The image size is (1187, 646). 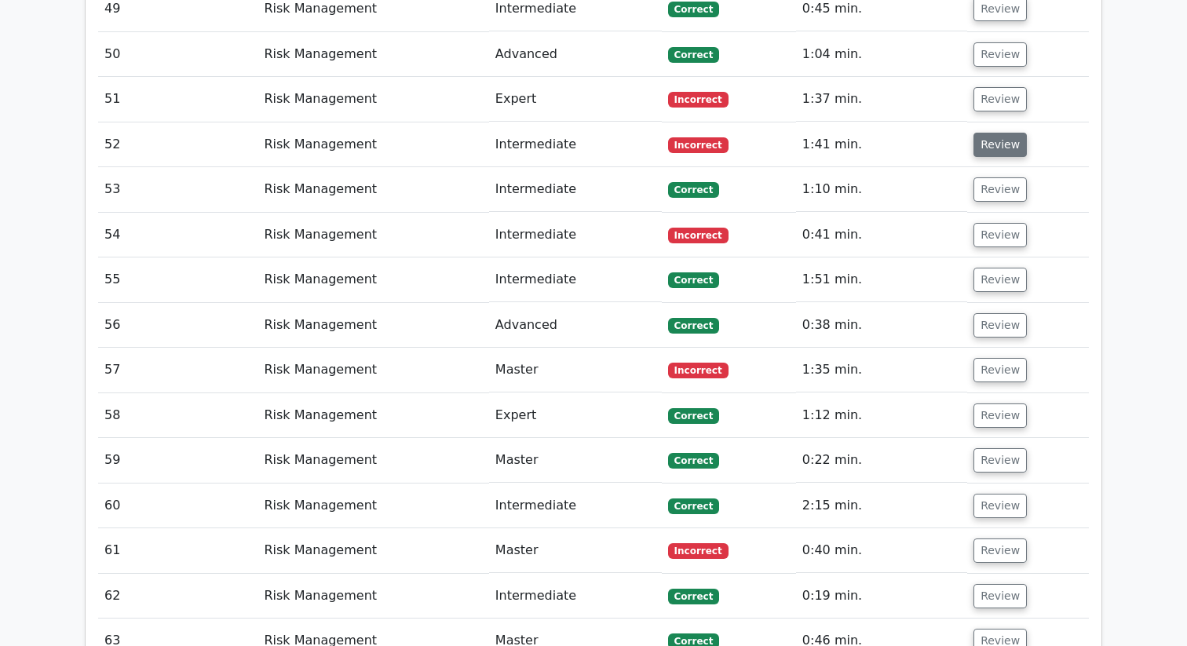 What do you see at coordinates (177, 144) in the screenshot?
I see `td: 52` at bounding box center [177, 144].